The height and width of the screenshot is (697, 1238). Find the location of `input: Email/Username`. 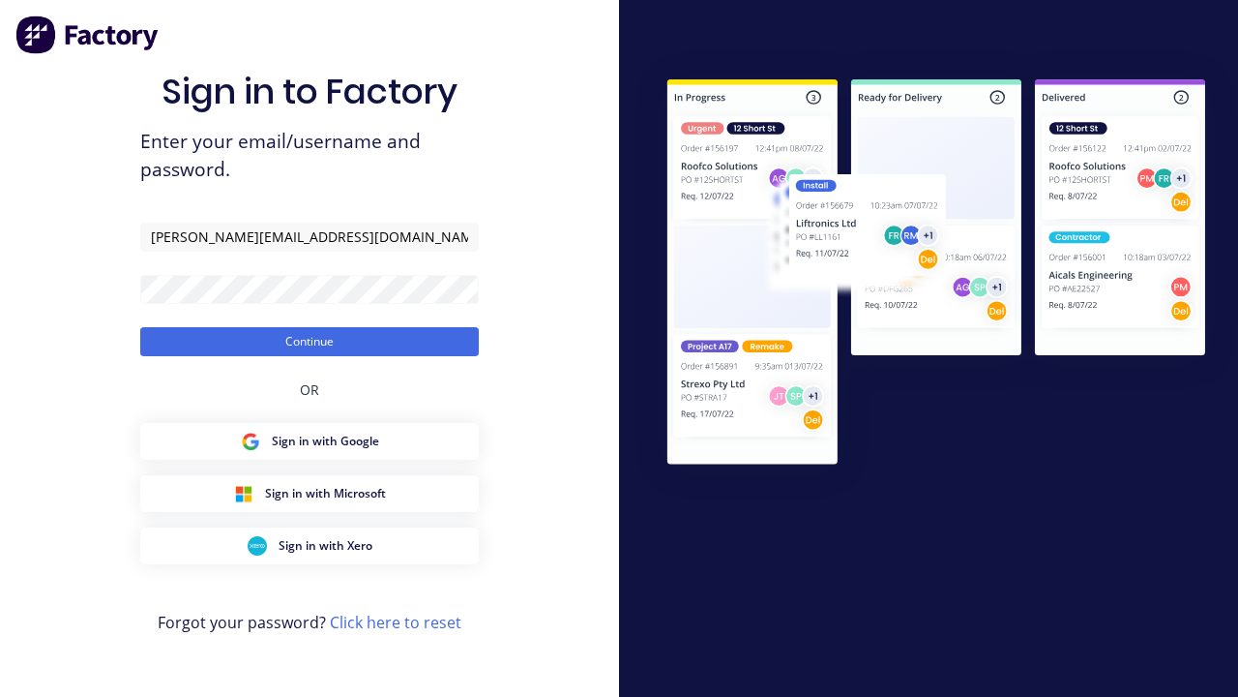

input: Email/Username is located at coordinates (310, 237).